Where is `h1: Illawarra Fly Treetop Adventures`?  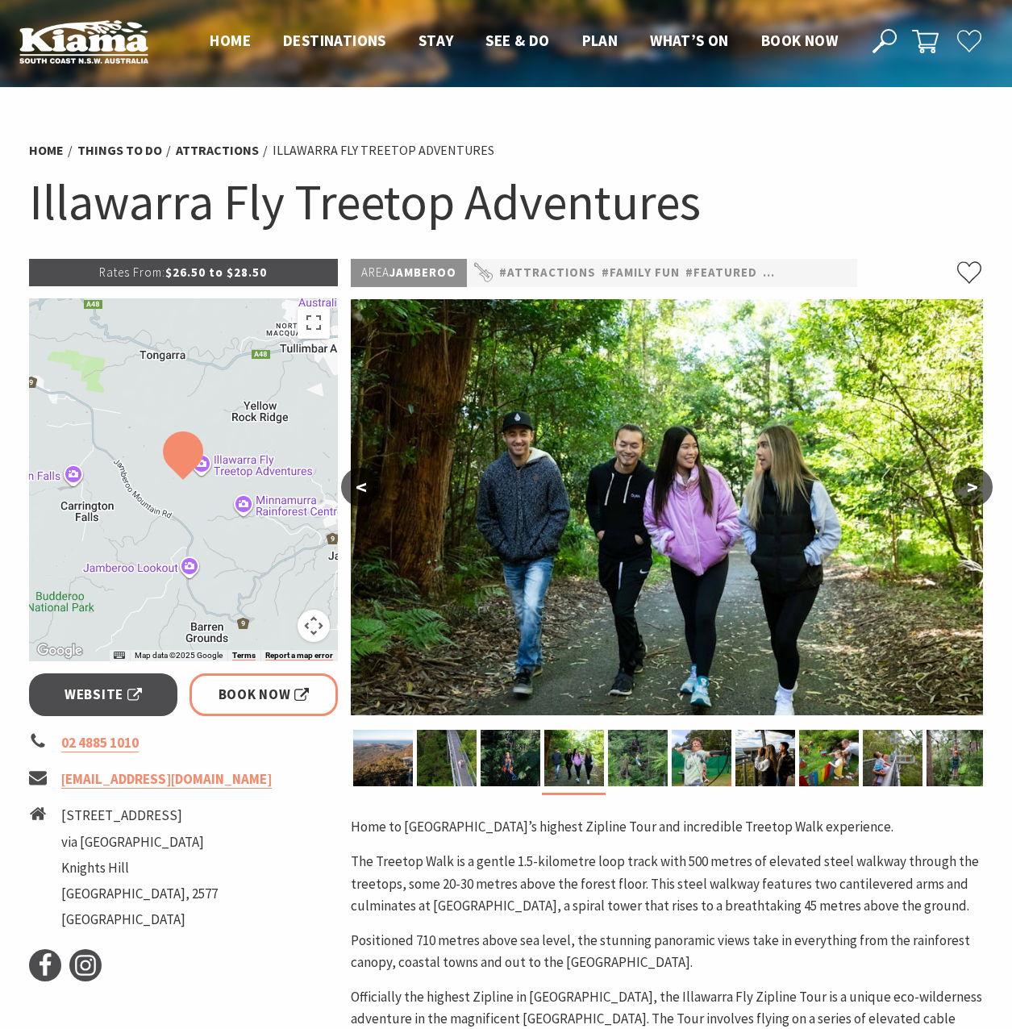 h1: Illawarra Fly Treetop Adventures is located at coordinates (507, 202).